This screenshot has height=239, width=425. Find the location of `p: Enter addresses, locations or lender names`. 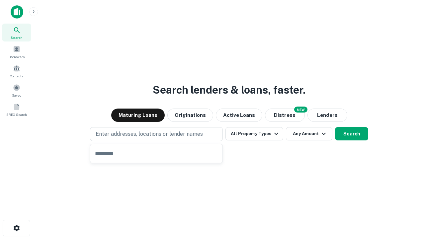

p: Enter addresses, locations or lender names is located at coordinates (149, 134).